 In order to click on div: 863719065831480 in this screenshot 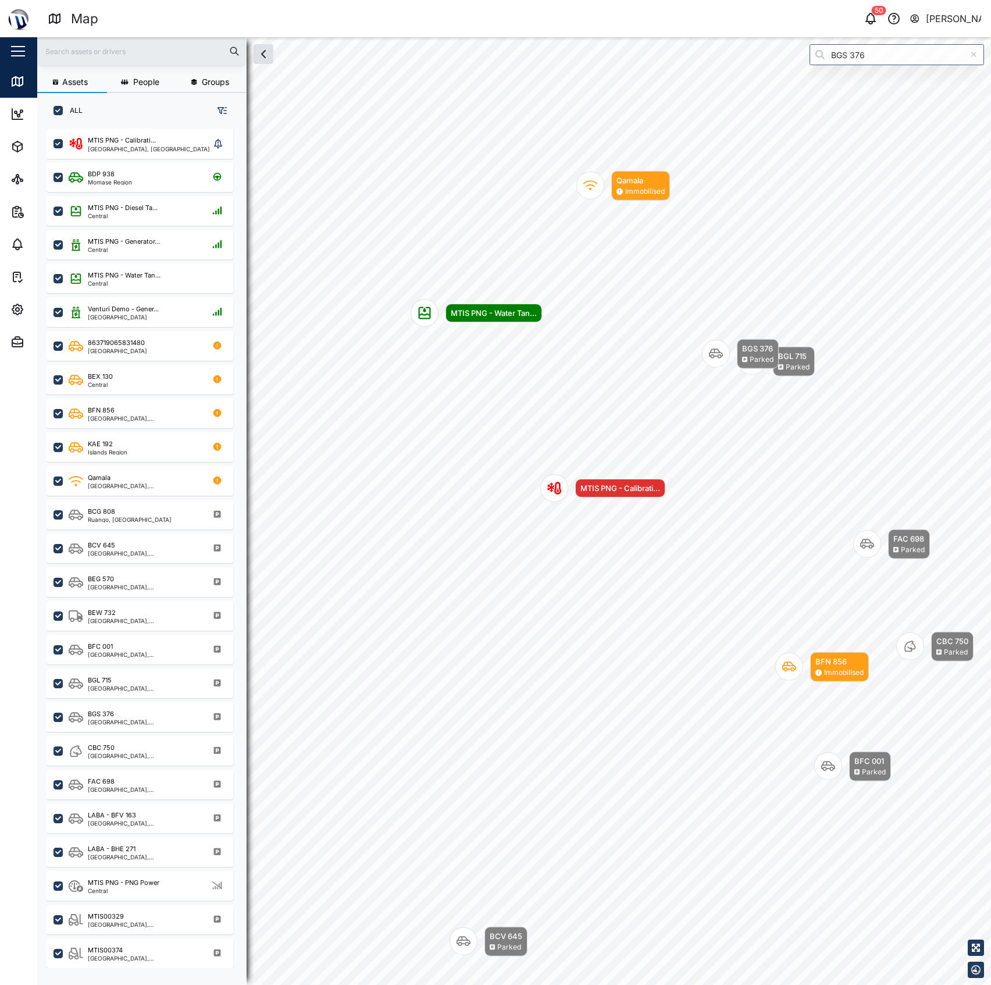, I will do `click(116, 343)`.